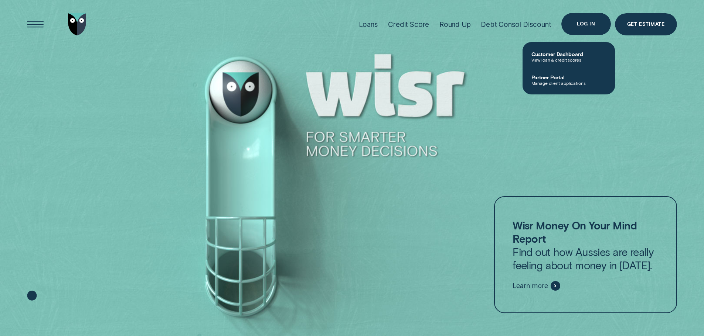 Image resolution: width=704 pixels, height=336 pixels. Describe the element at coordinates (455, 24) in the screenshot. I see `div: Round Up` at that location.